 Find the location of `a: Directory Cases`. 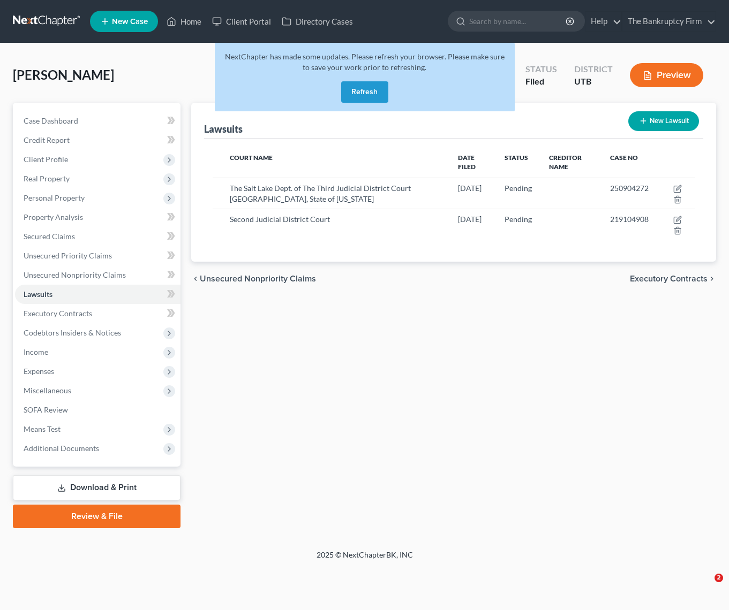

a: Directory Cases is located at coordinates (317, 21).